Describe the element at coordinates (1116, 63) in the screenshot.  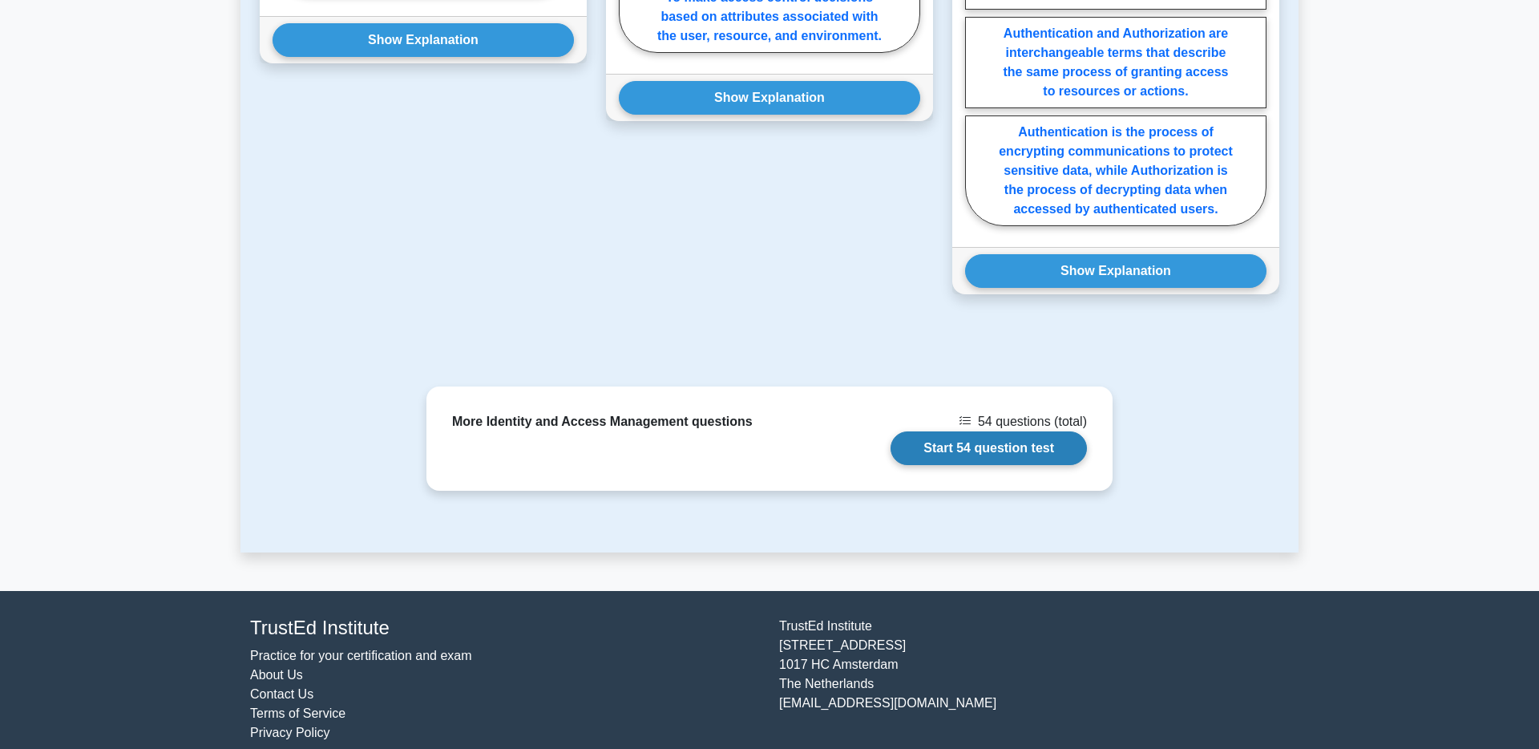
I see `label: Authentication and Authorization are interchangeable terms that describe the same process of gran...` at that location.